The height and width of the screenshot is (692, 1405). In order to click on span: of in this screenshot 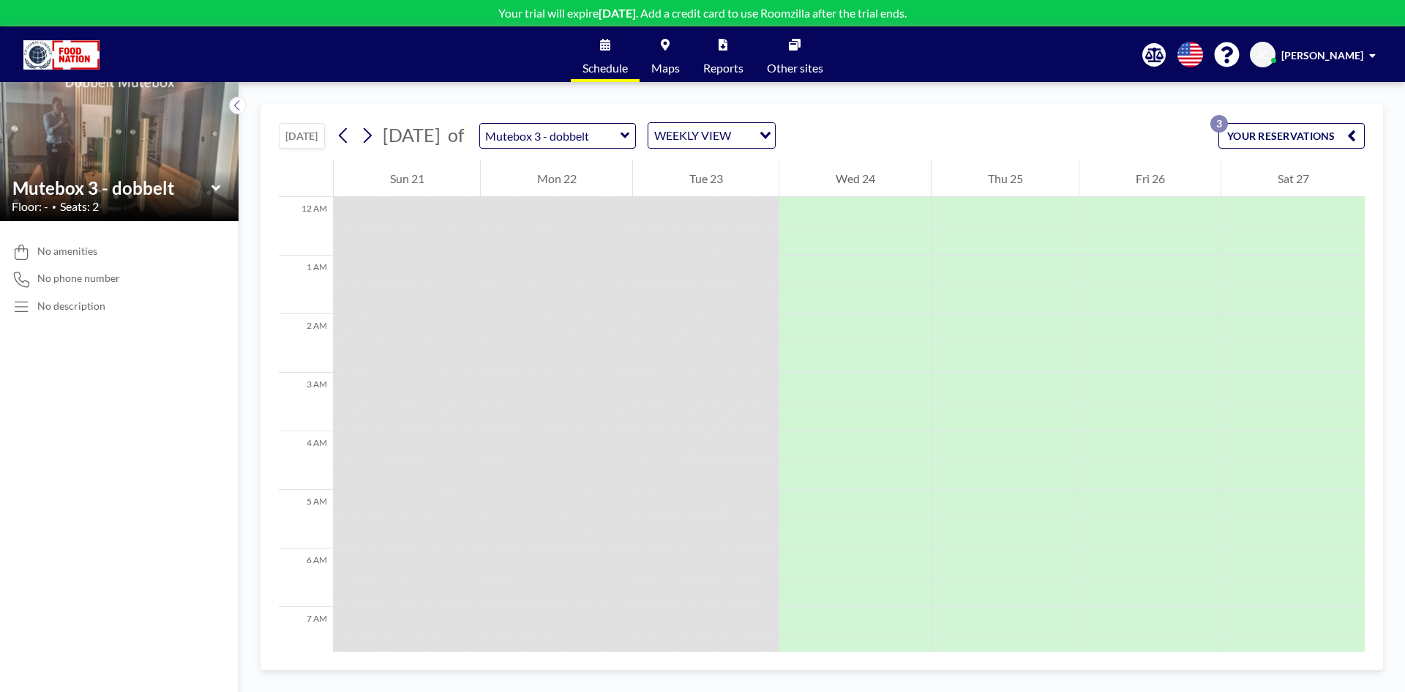, I will do `click(456, 135)`.